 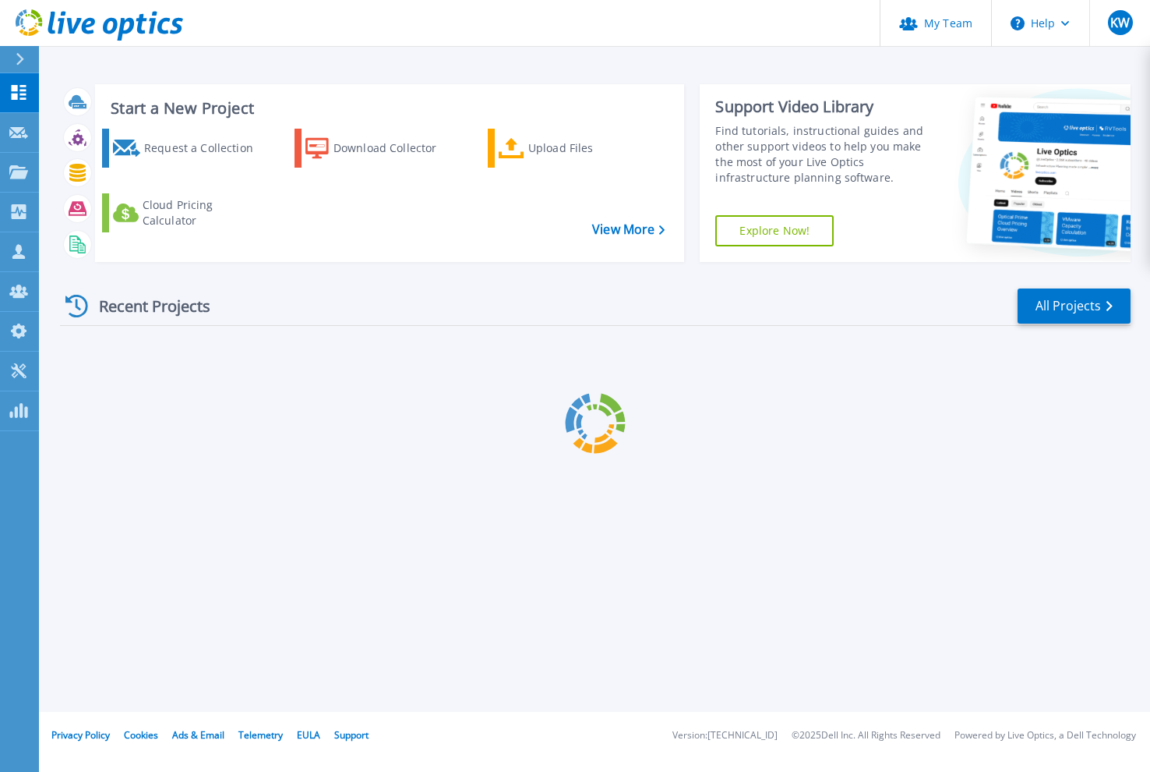 I want to click on div: Find tutorials, instructional guides and other support videos to help you make the most of your L..., so click(x=823, y=154).